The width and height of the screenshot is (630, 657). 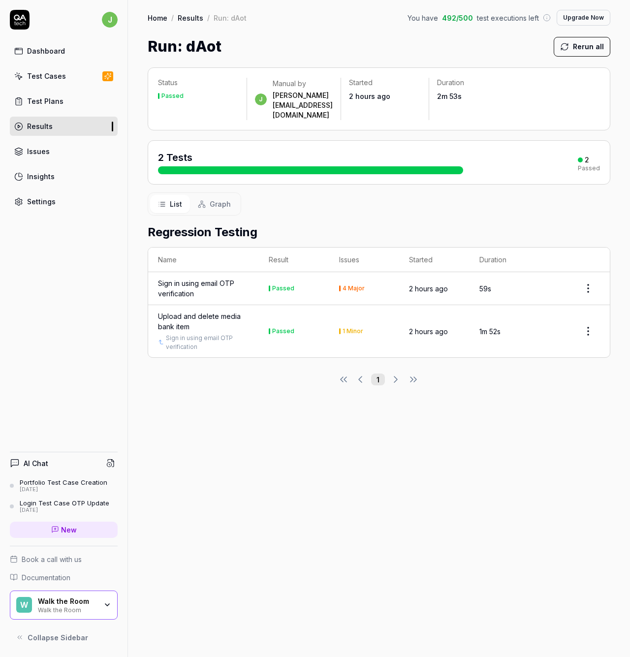 I want to click on div: Issues, so click(x=38, y=151).